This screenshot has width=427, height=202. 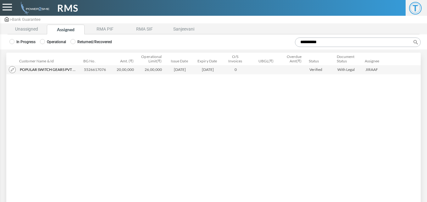 I want to click on th: Customer Name &amp; Id: activate to sort column ascending, so click(x=49, y=59).